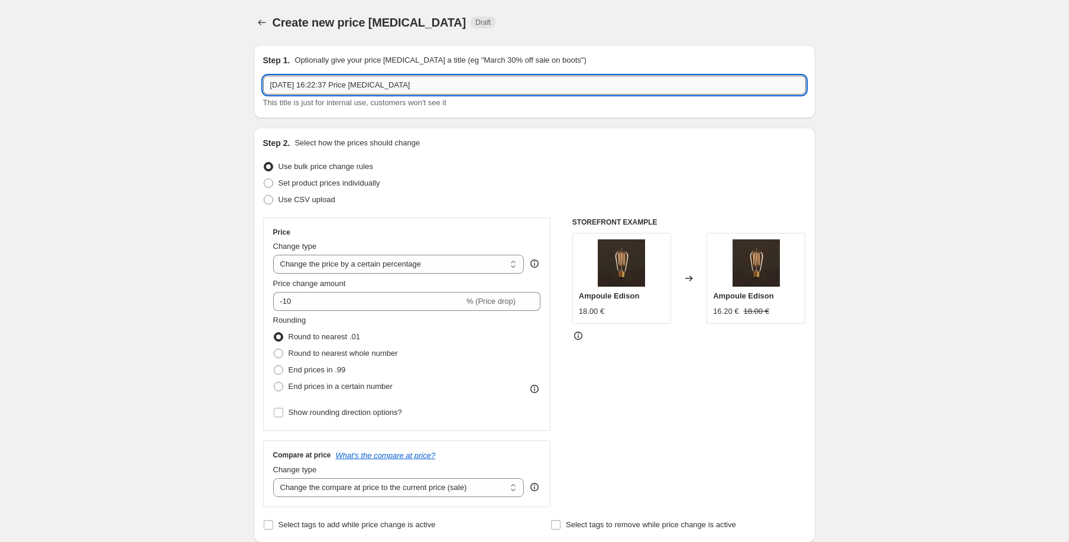  What do you see at coordinates (651, 525) in the screenshot?
I see `span: Select tags to remove while price change is active` at bounding box center [651, 525].